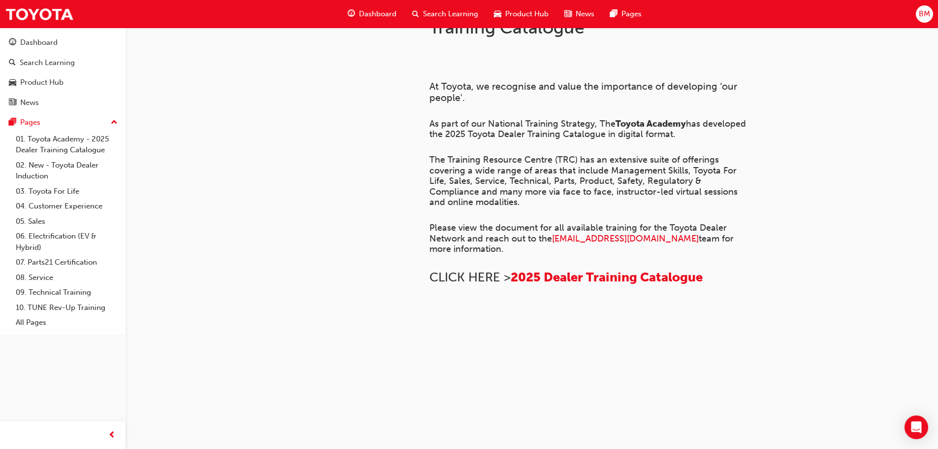  I want to click on a: 06. Electrification (EV & Hybrid), so click(67, 241).